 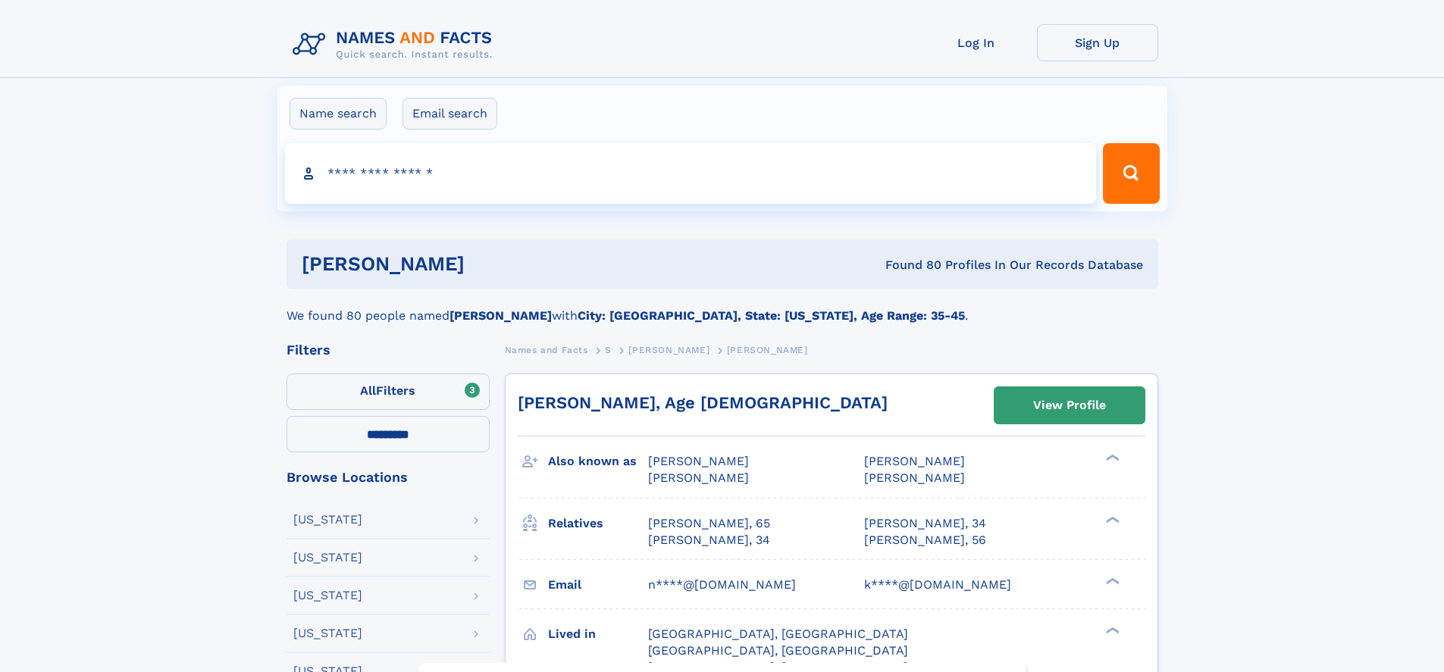 What do you see at coordinates (449, 114) in the screenshot?
I see `label: Email search` at bounding box center [449, 114].